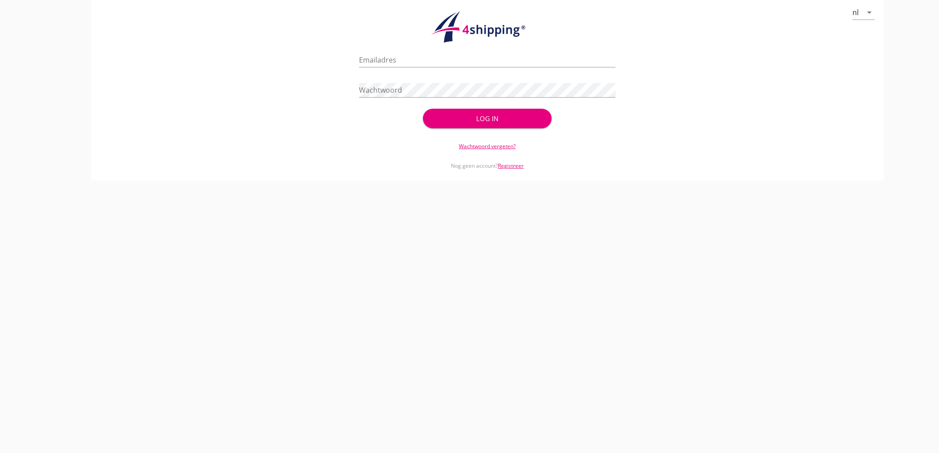 Image resolution: width=939 pixels, height=453 pixels. What do you see at coordinates (855, 12) in the screenshot?
I see `div: nl` at bounding box center [855, 12].